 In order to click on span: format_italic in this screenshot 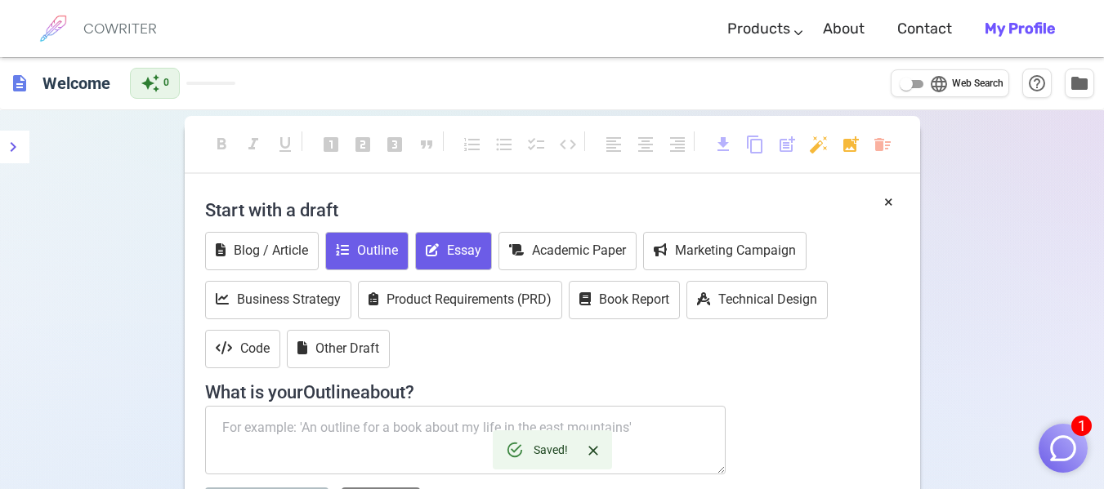, I will do `click(253, 145)`.